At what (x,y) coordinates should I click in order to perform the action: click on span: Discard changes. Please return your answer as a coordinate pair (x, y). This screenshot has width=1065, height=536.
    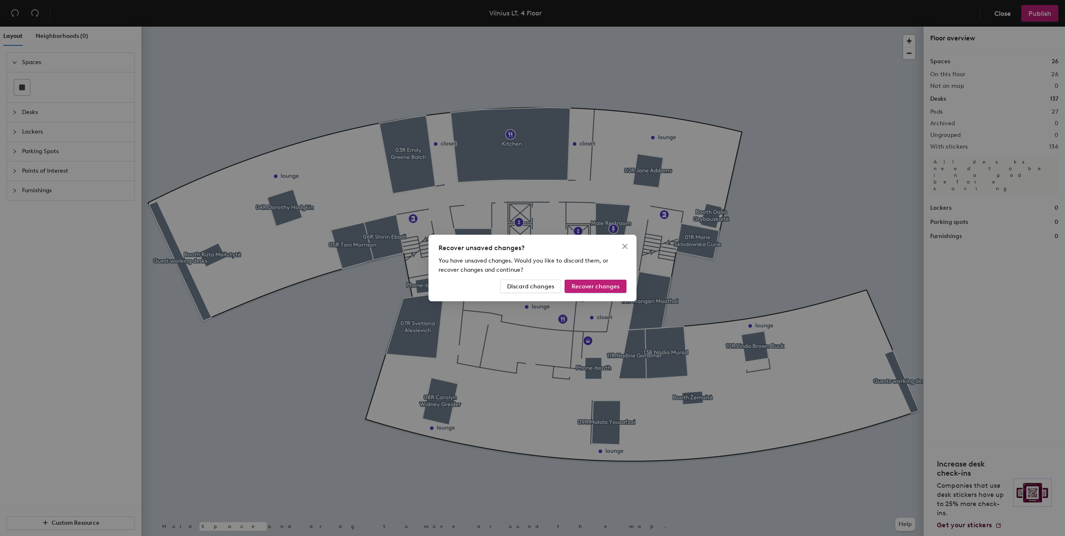
    Looking at the image, I should click on (531, 286).